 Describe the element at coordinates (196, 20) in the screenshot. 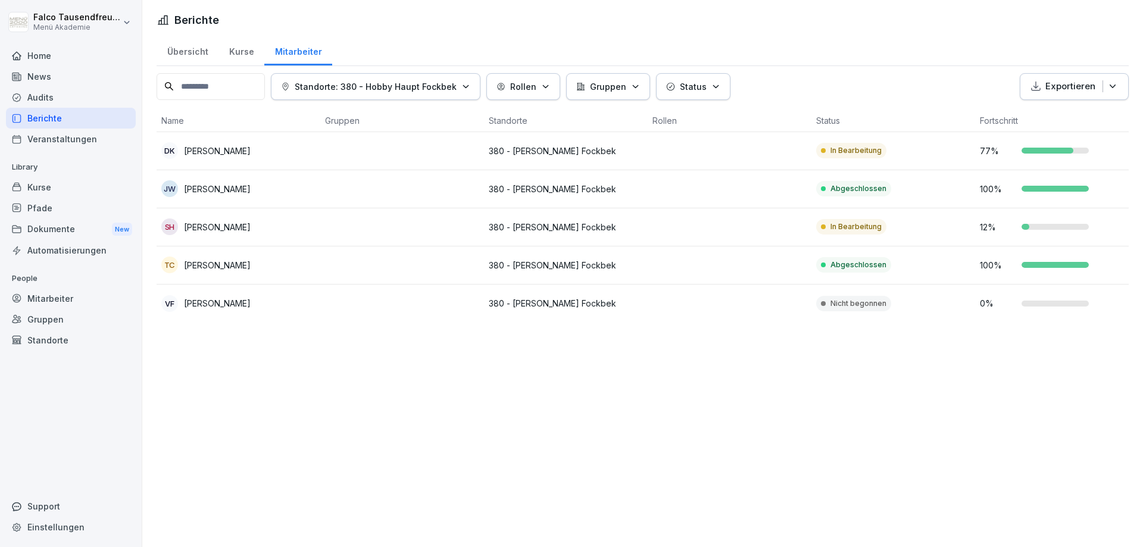

I see `h1: Berichte` at that location.